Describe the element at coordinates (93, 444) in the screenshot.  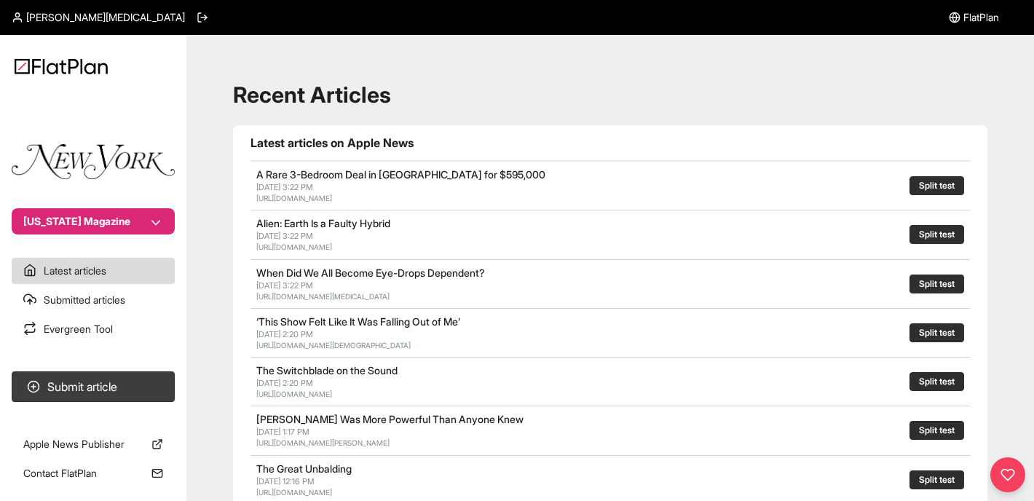
I see `a: Apple News Publisher` at that location.